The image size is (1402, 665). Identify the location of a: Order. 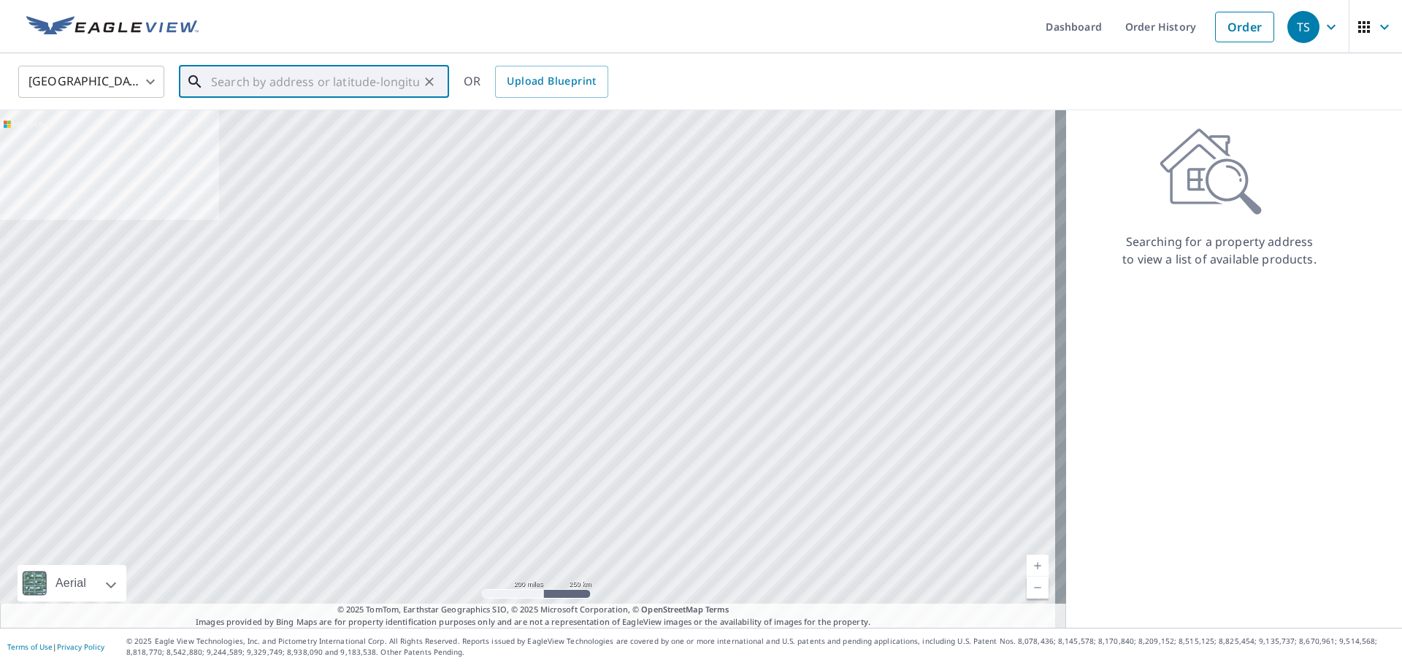
(1244, 27).